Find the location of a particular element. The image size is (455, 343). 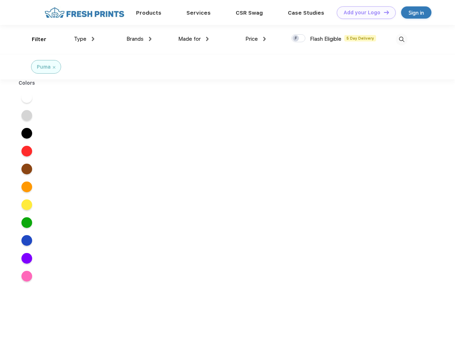

span: Made for is located at coordinates (189, 39).